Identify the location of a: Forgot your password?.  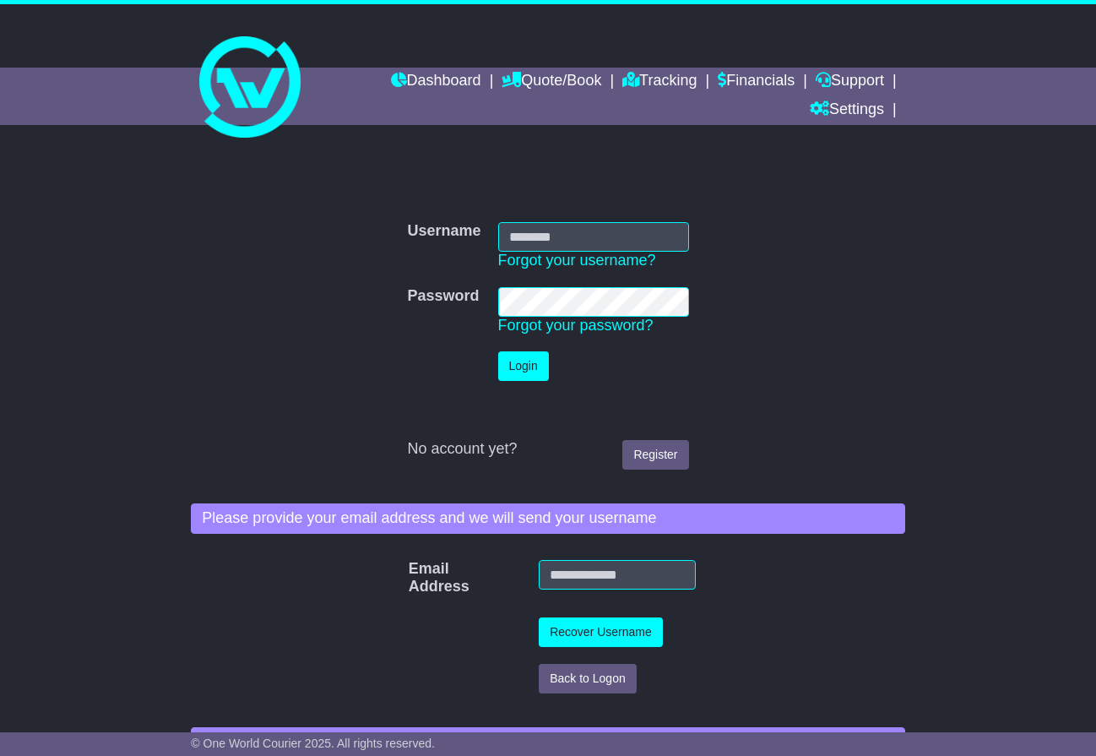
(576, 325).